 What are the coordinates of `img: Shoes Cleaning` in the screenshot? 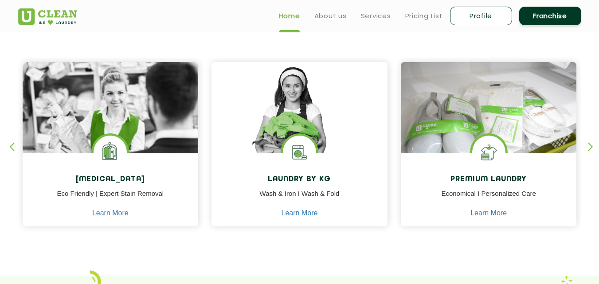 It's located at (489, 152).